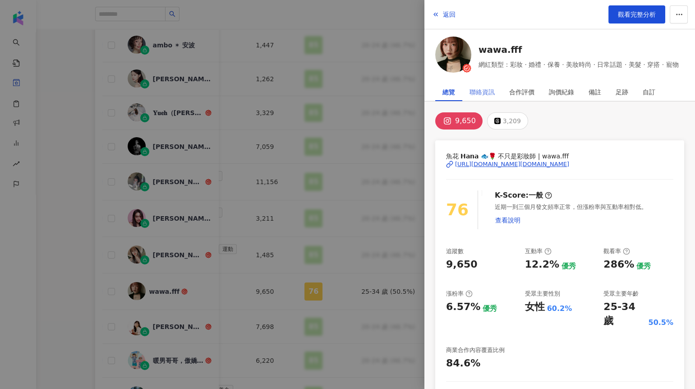 This screenshot has width=695, height=389. Describe the element at coordinates (463, 307) in the screenshot. I see `div: 6.57%` at that location.